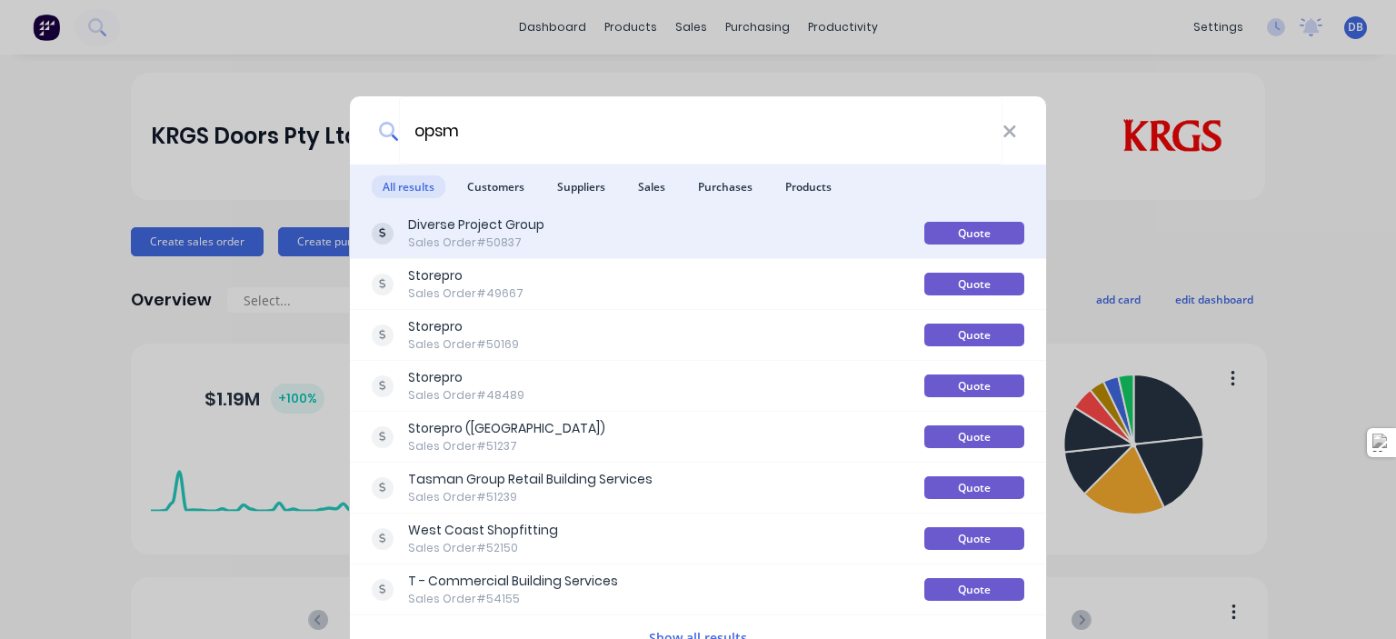  What do you see at coordinates (530, 479) in the screenshot?
I see `div: Tasman Group Retail Building Services` at bounding box center [530, 479].